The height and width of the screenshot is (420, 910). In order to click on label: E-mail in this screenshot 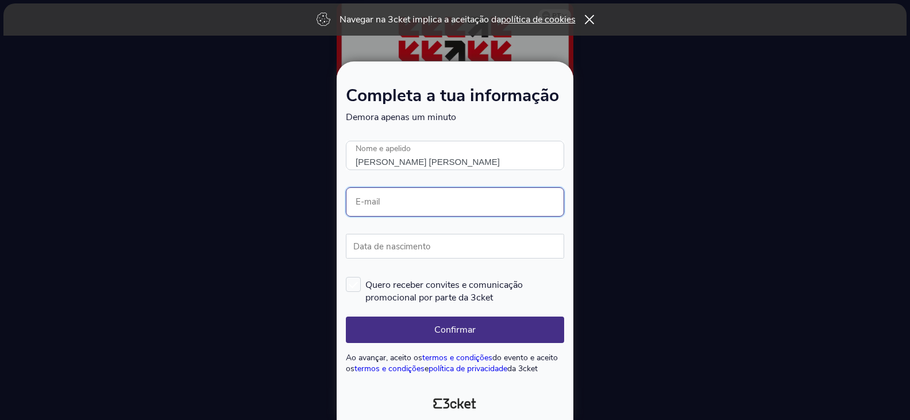, I will do `click(368, 202)`.